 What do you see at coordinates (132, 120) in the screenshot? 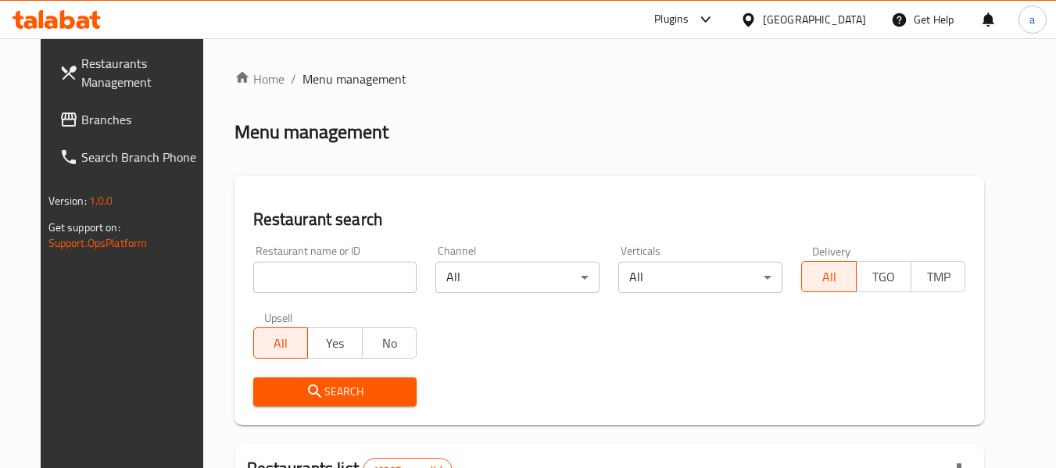
I see `a: Branches` at bounding box center [132, 120].